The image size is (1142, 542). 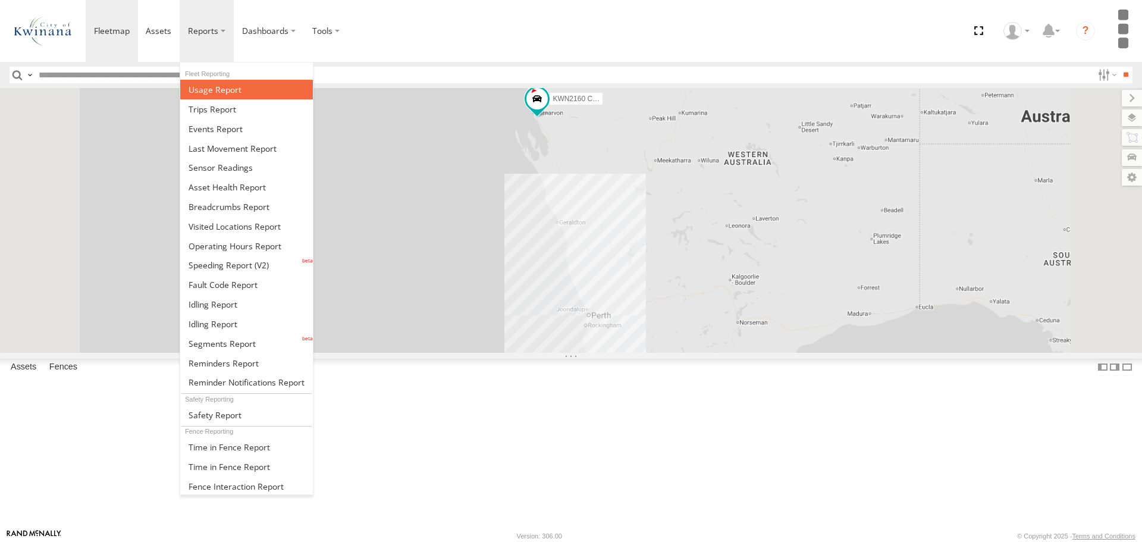 What do you see at coordinates (246, 246) in the screenshot?
I see `a: Asset Operating Hours Report` at bounding box center [246, 246].